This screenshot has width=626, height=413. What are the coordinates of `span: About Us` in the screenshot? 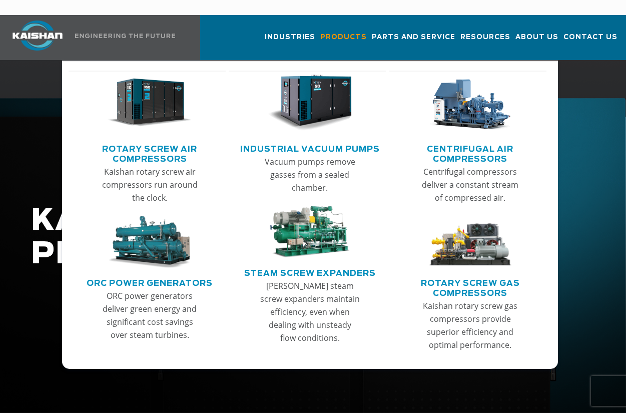 It's located at (537, 37).